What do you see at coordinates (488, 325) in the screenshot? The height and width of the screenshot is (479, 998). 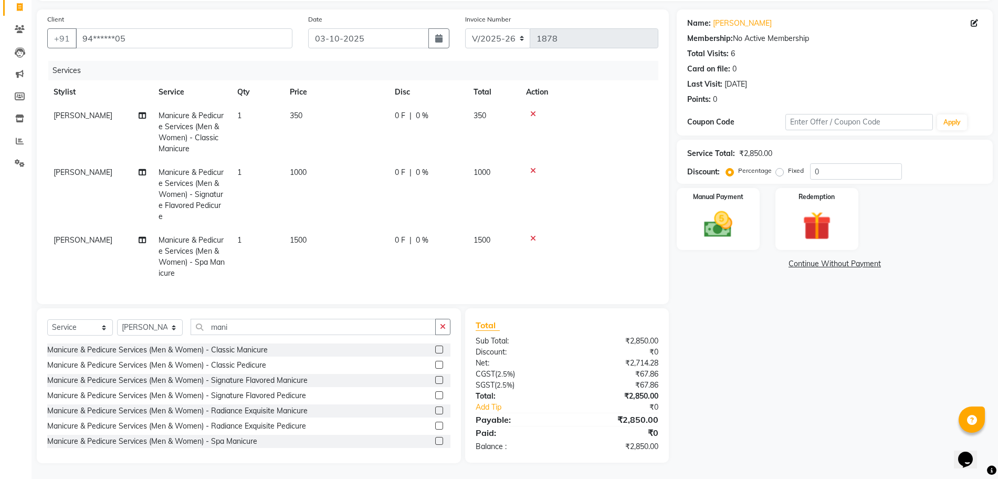 I see `span: Total` at bounding box center [488, 325].